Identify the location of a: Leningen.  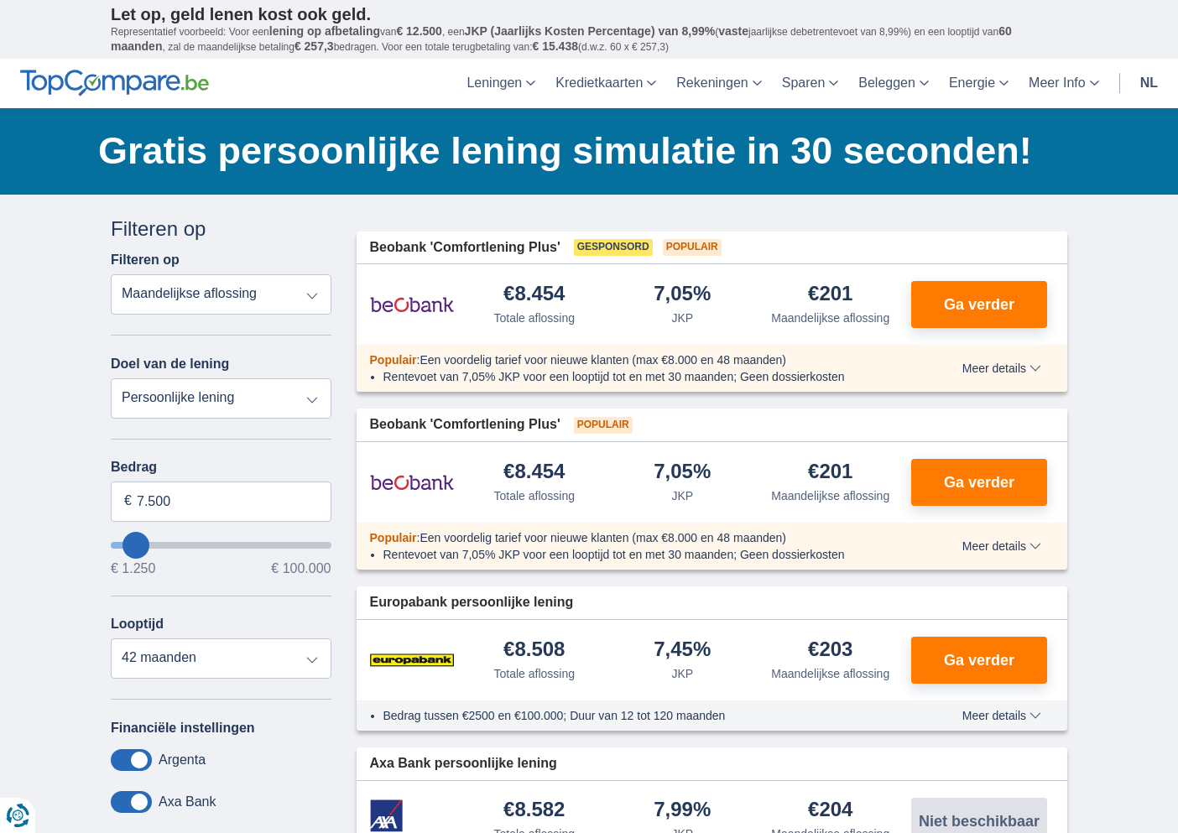
(501, 83).